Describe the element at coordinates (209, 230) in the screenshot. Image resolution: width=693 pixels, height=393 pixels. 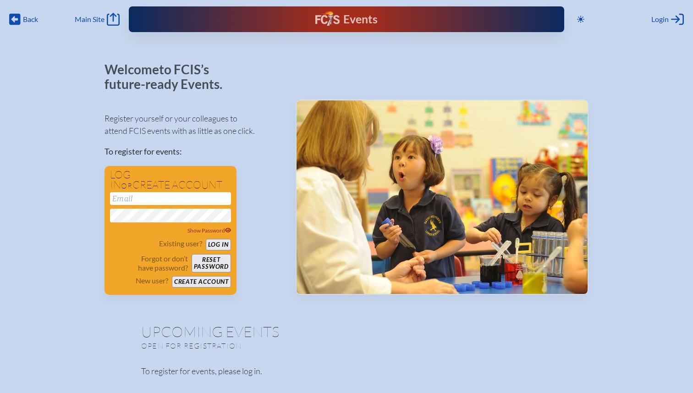
I see `span: Show Password` at that location.